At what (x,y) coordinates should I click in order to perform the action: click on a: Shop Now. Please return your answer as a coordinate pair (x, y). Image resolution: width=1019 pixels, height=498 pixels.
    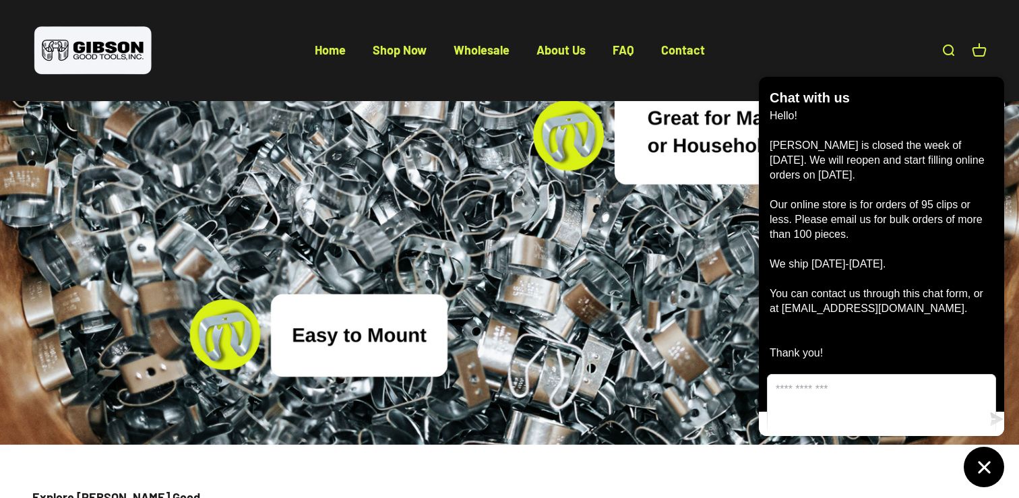
    Looking at the image, I should click on (400, 50).